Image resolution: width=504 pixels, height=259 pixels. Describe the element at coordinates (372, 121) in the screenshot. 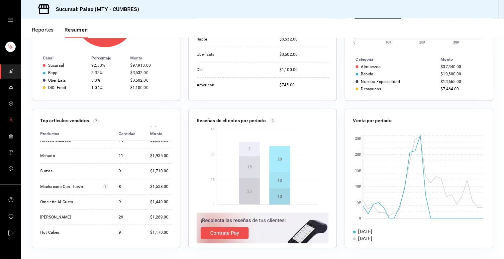

I see `p: Venta por periodo` at that location.